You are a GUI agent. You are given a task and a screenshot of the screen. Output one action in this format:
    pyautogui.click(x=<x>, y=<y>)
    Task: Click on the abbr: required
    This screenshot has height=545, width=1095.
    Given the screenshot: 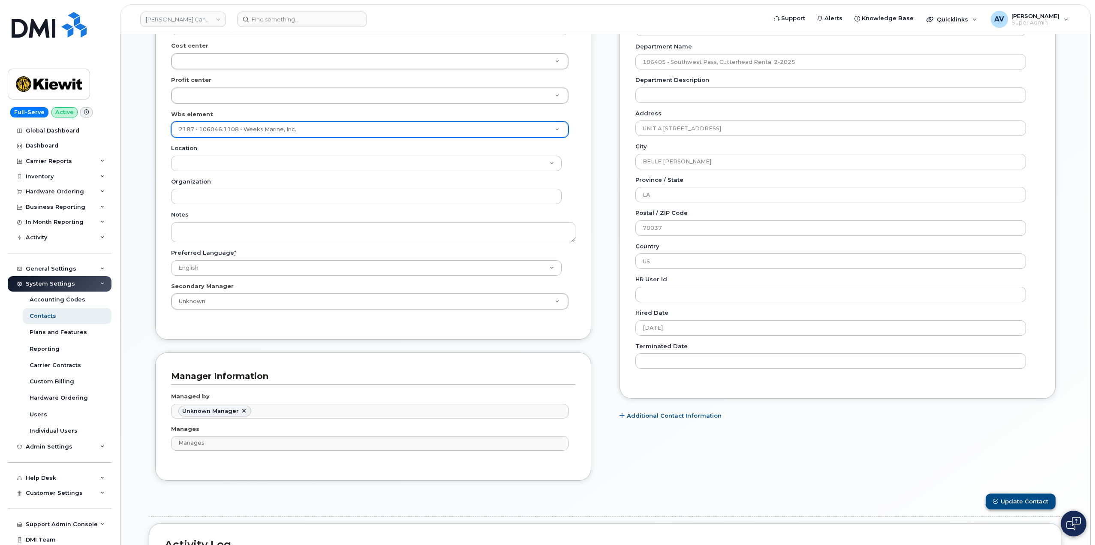 What is the action you would take?
    pyautogui.click(x=235, y=253)
    